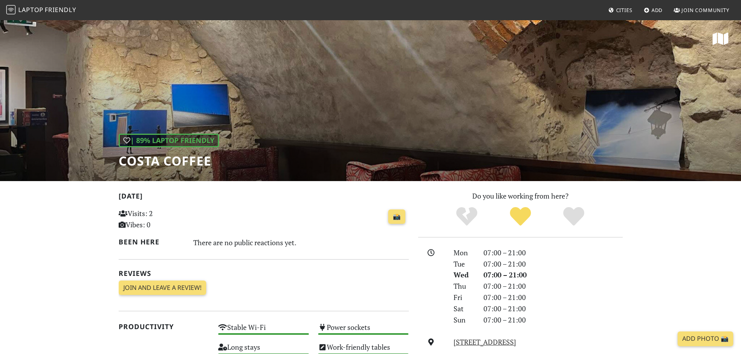 The width and height of the screenshot is (741, 354). What do you see at coordinates (363, 331) in the screenshot?
I see `div: Power sockets` at bounding box center [363, 331].